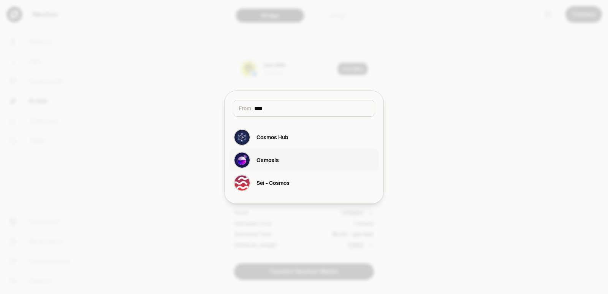 This screenshot has height=294, width=608. I want to click on img: Cosmos Hub Logo, so click(242, 137).